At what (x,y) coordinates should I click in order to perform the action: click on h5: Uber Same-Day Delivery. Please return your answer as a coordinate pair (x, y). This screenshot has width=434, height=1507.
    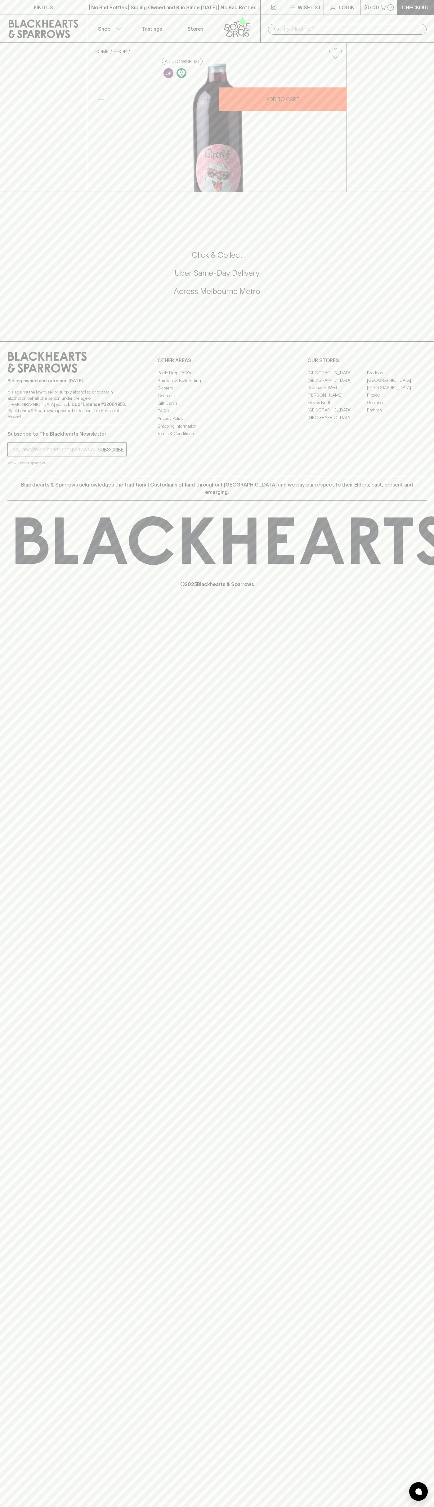
    Looking at the image, I should click on (217, 273).